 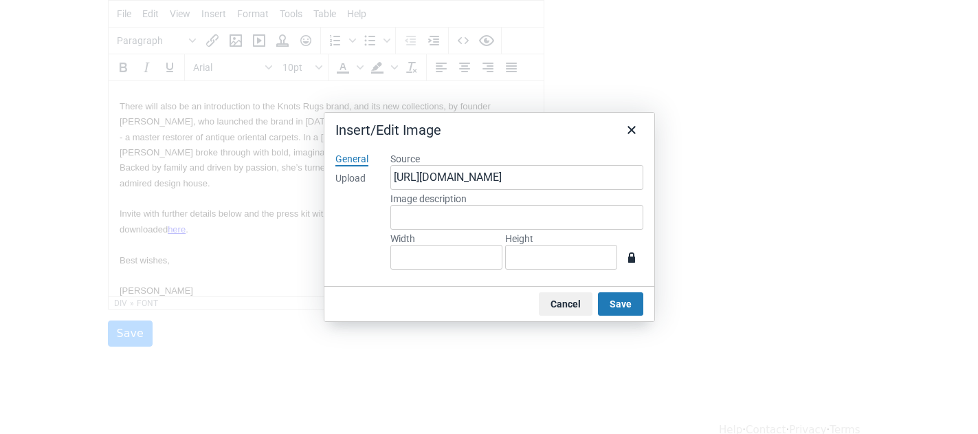 What do you see at coordinates (388, 130) in the screenshot?
I see `div: Insert/Edit Image` at bounding box center [388, 130].